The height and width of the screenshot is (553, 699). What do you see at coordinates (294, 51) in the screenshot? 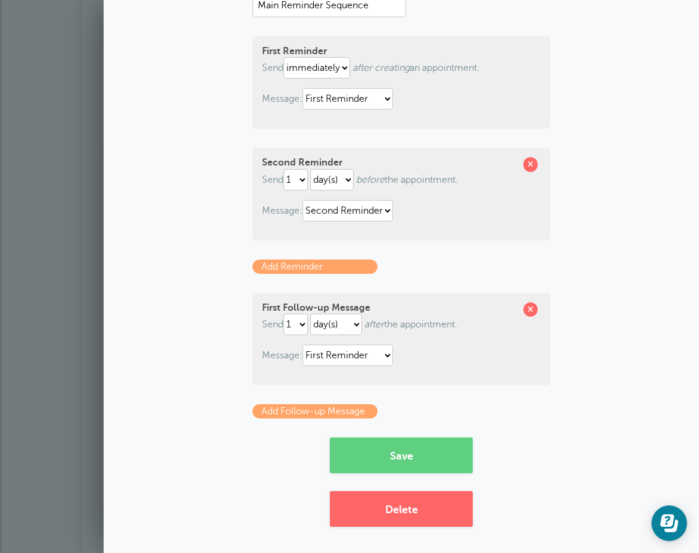
I see `strong: First Reminder` at bounding box center [294, 51].